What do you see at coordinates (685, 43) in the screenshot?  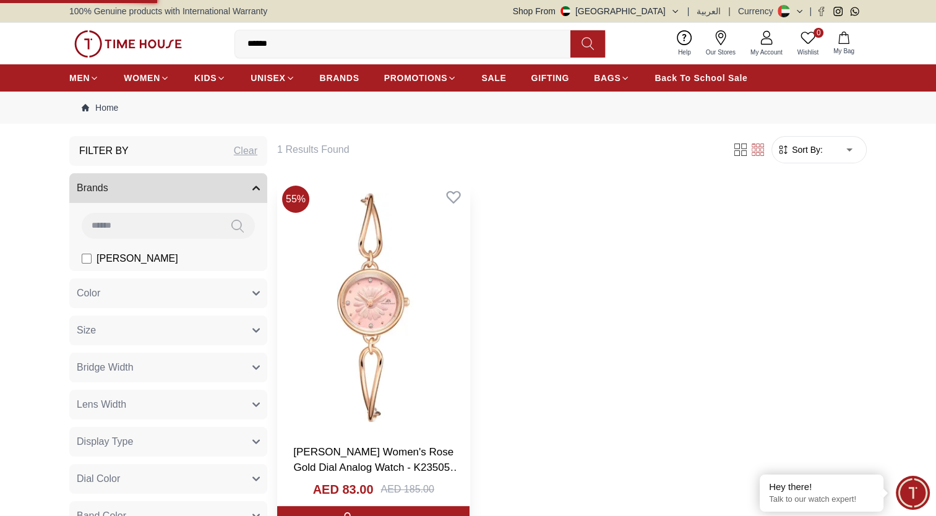 I see `a: Help` at bounding box center [685, 43].